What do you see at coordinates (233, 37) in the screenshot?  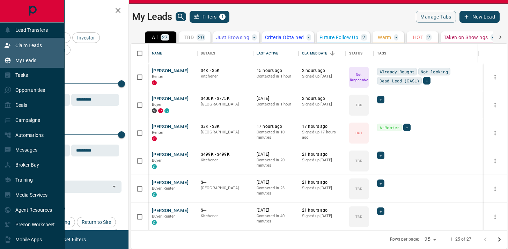 I see `p: Just Browsing` at bounding box center [233, 37].